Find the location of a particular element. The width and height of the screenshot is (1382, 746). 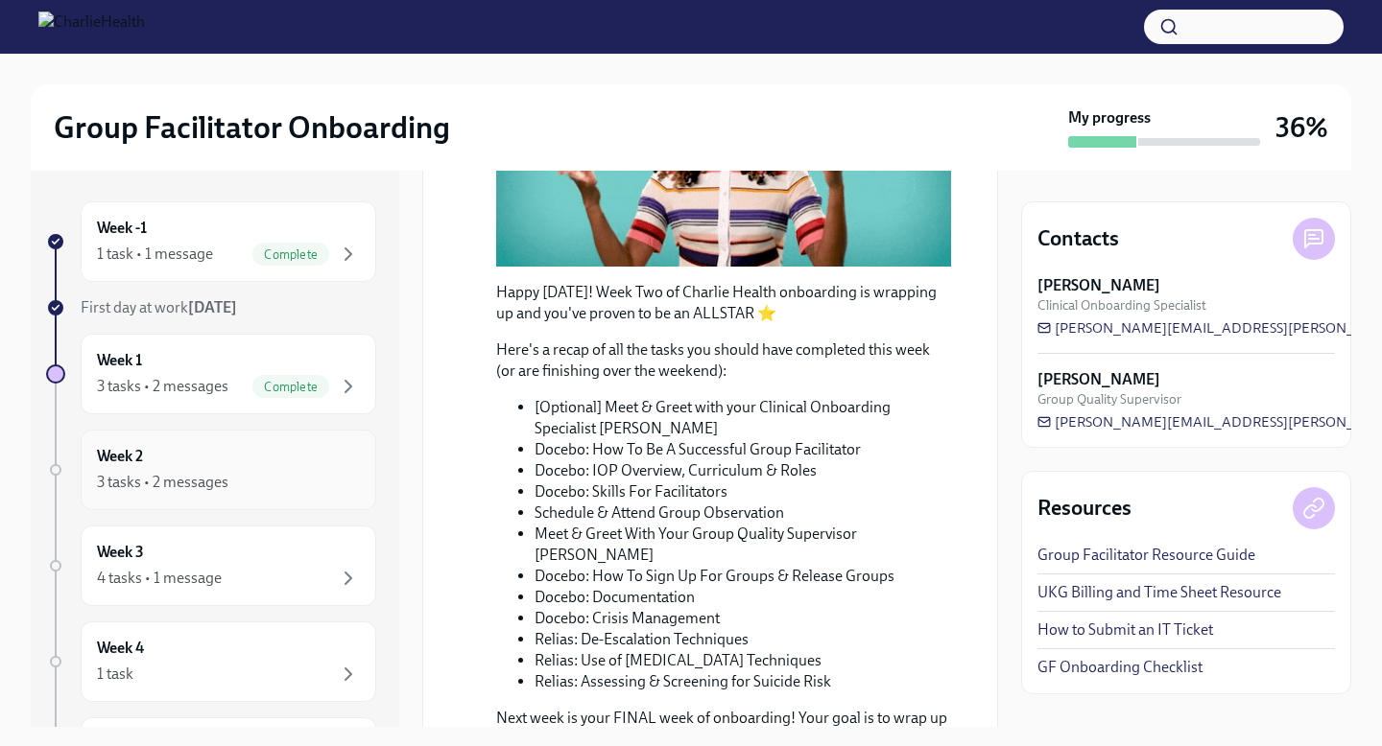

a: Week 34 tasks • 1 message is located at coordinates (211, 566).